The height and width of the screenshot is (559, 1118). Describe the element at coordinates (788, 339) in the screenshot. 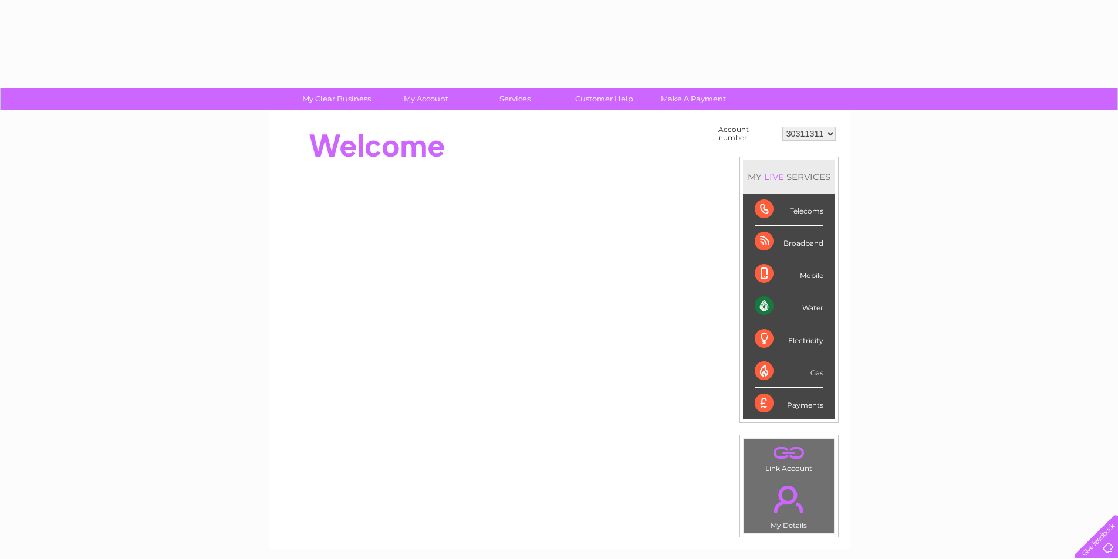

I see `div: Electricity` at that location.